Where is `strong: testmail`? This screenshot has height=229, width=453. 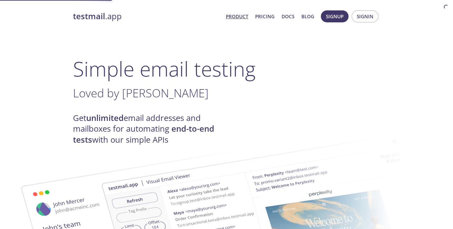
strong: testmail is located at coordinates (89, 16).